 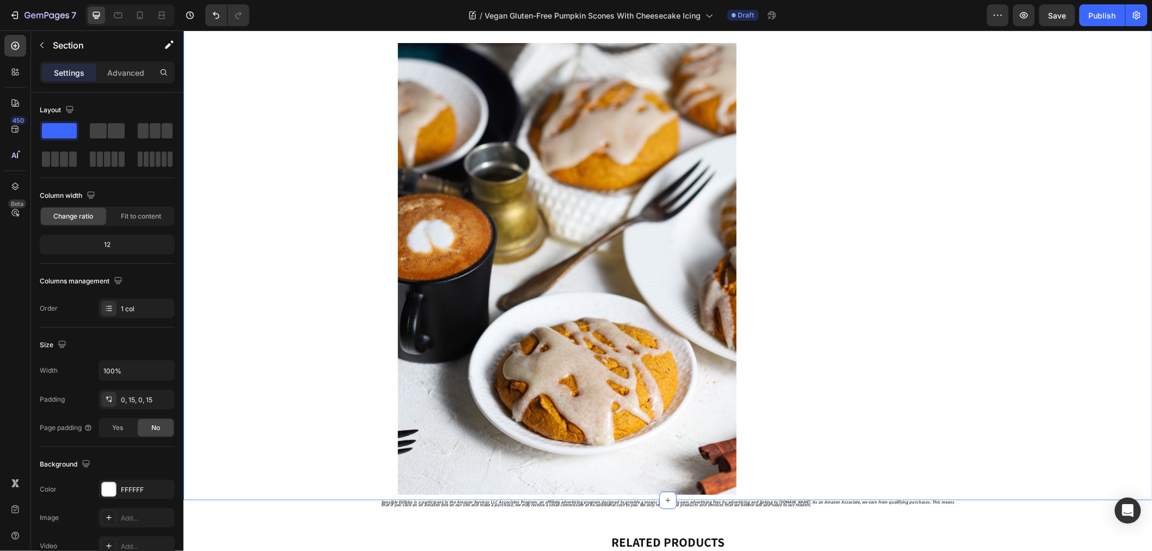 What do you see at coordinates (147, 400) in the screenshot?
I see `div: 0, 15, 0, 15` at bounding box center [147, 400].